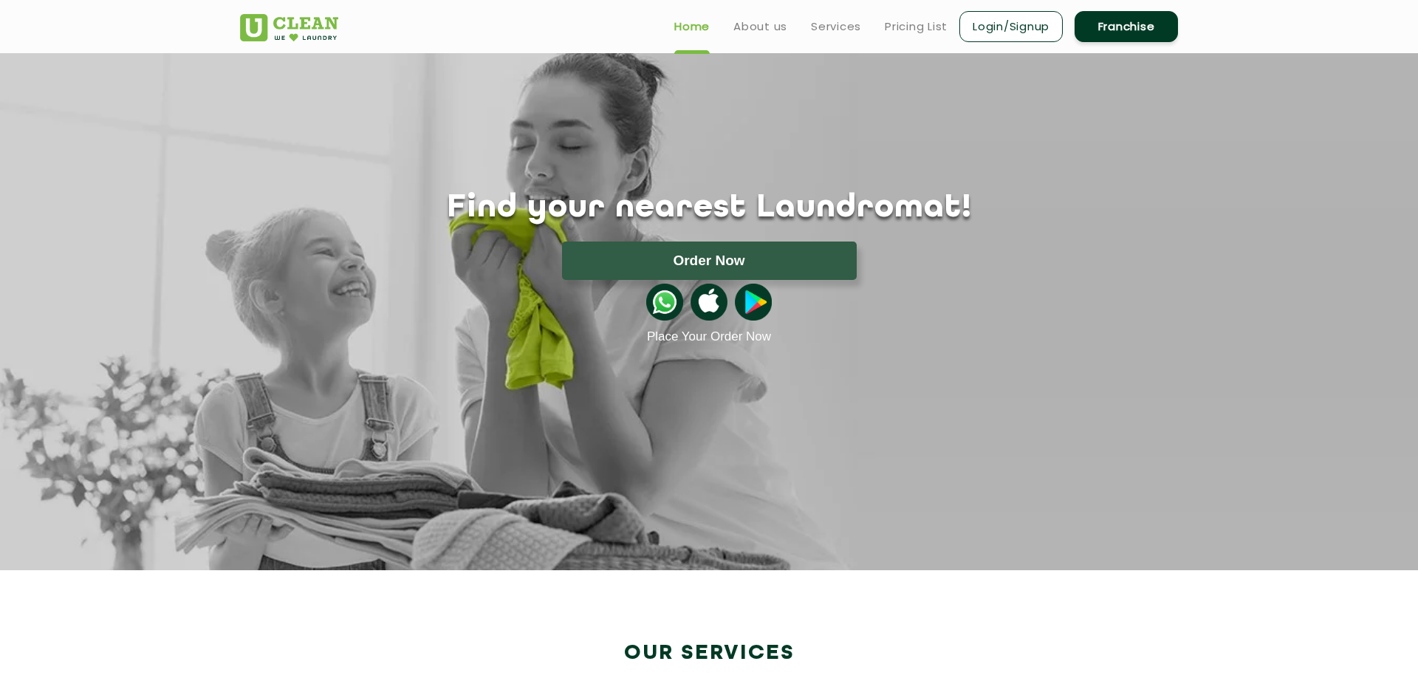 The width and height of the screenshot is (1418, 698). Describe the element at coordinates (916, 27) in the screenshot. I see `a: Pricing List` at that location.